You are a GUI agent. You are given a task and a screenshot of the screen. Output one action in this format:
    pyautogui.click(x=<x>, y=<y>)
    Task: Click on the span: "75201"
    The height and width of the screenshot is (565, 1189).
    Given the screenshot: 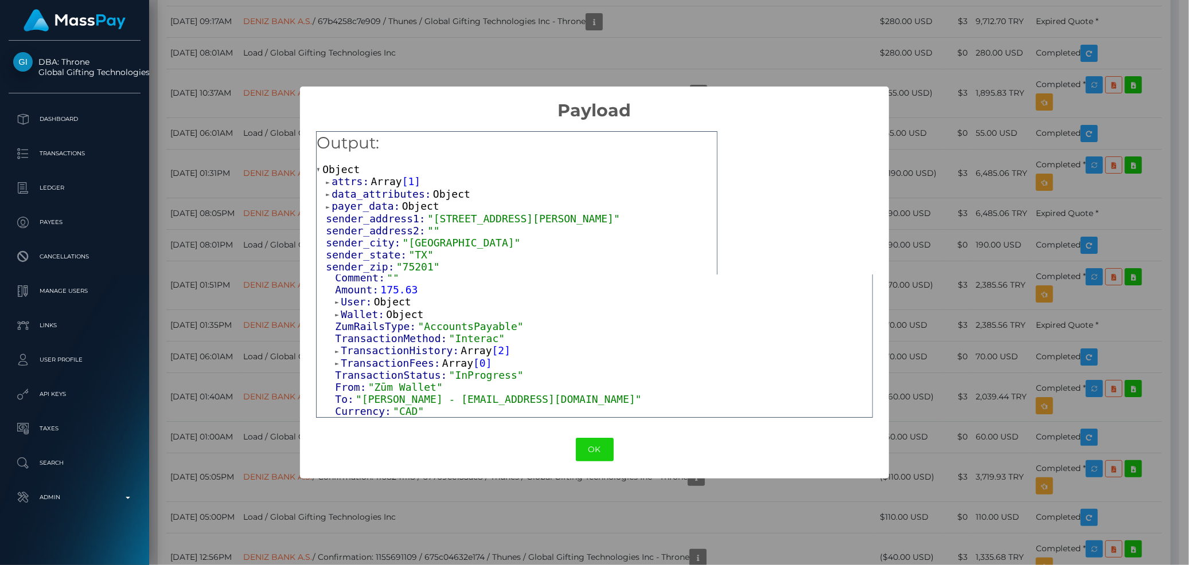 What is the action you would take?
    pyautogui.click(x=418, y=267)
    